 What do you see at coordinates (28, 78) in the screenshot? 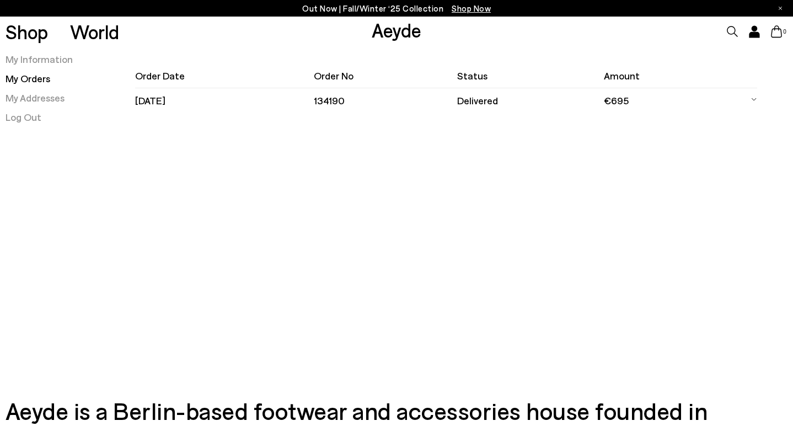
I see `a: My Orders` at bounding box center [28, 78].